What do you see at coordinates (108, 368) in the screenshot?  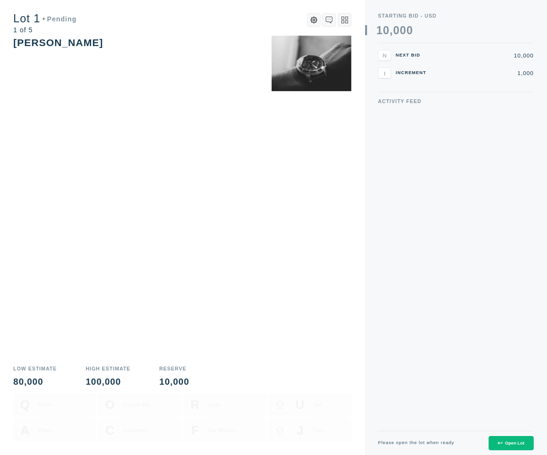 I see `div: High Estimate` at bounding box center [108, 368].